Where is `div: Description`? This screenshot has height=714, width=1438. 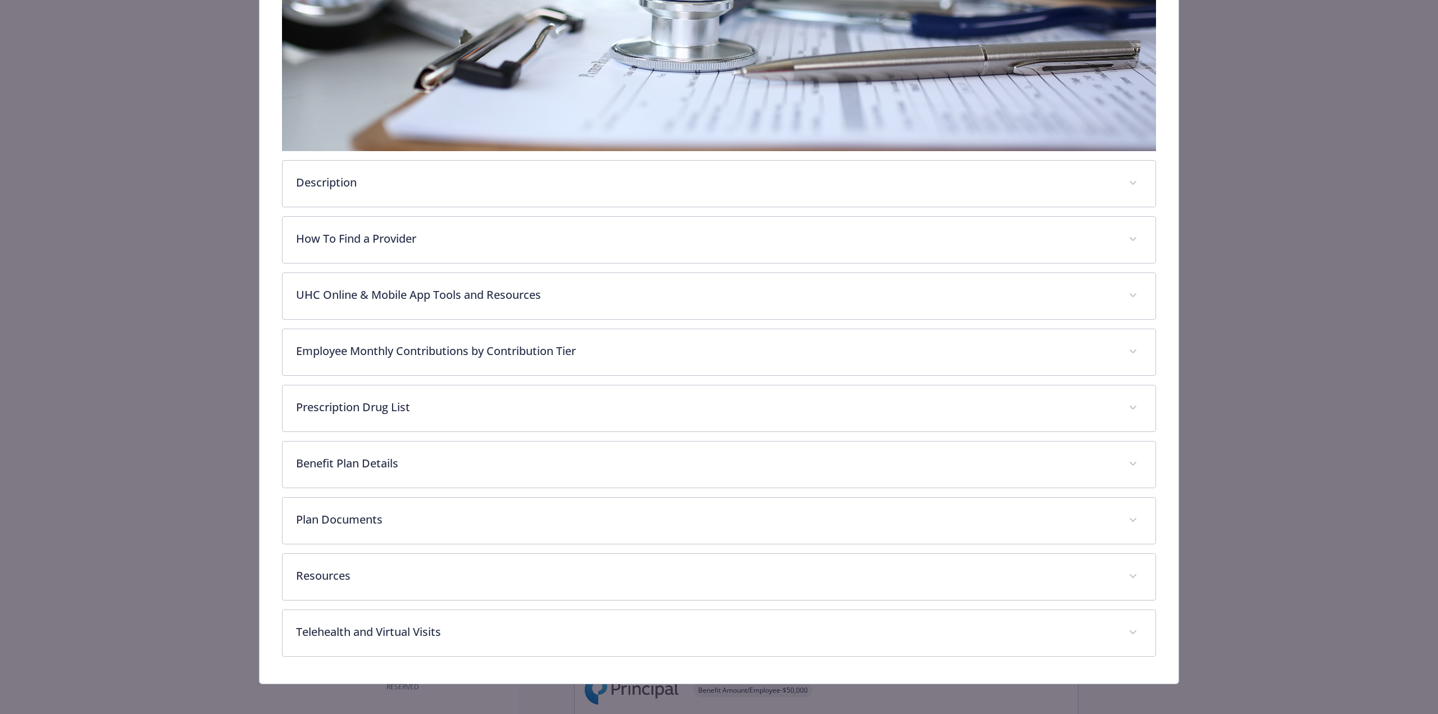 div: Description is located at coordinates (719, 184).